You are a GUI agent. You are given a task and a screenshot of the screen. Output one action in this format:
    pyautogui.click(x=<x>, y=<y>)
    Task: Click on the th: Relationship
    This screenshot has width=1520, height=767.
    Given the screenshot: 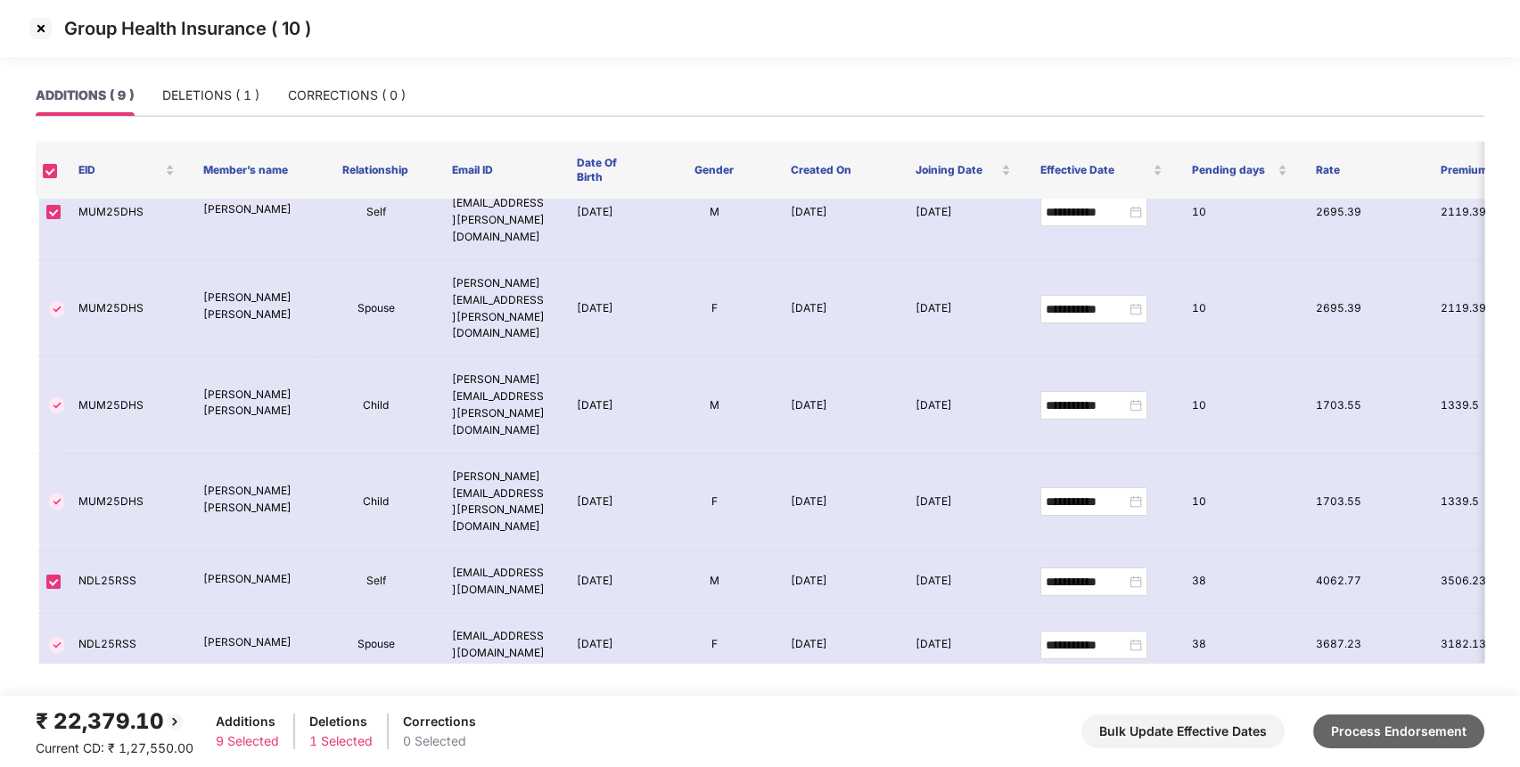 What is the action you would take?
    pyautogui.click(x=376, y=170)
    